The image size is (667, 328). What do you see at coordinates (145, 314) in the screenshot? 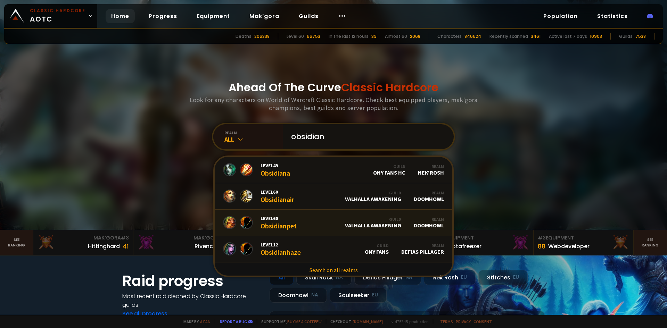
I see `a: See all progress` at bounding box center [145, 314].